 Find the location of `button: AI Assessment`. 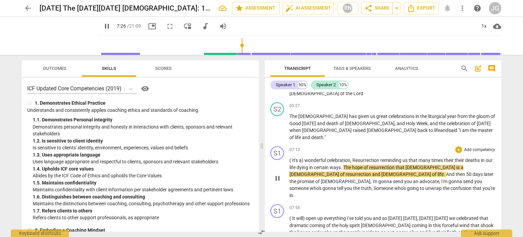

button: AI Assessment is located at coordinates (308, 8).